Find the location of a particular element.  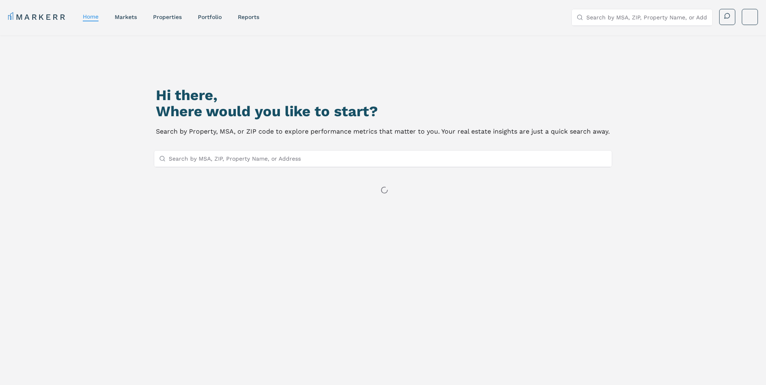

a: reports is located at coordinates (248, 17).